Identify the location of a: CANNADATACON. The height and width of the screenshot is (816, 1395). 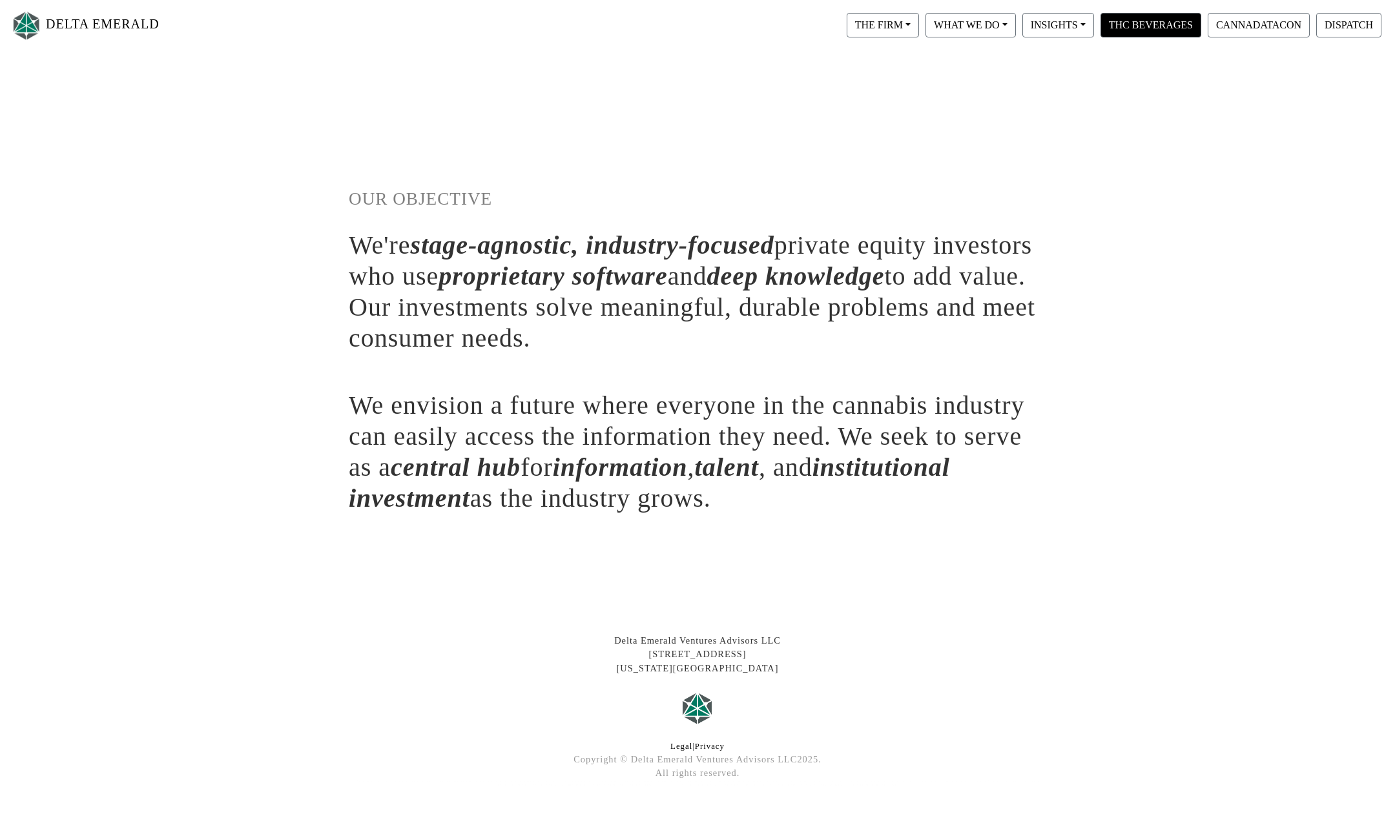
(1258, 24).